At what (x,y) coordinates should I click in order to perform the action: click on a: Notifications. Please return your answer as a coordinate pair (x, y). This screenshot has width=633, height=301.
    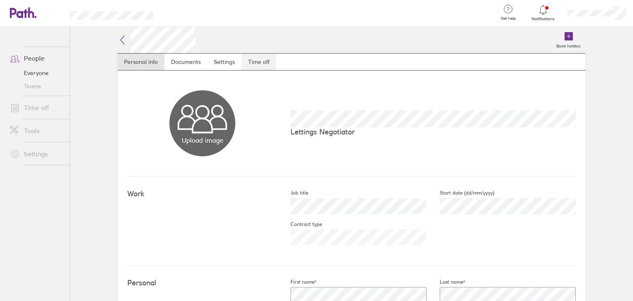
    Looking at the image, I should click on (543, 13).